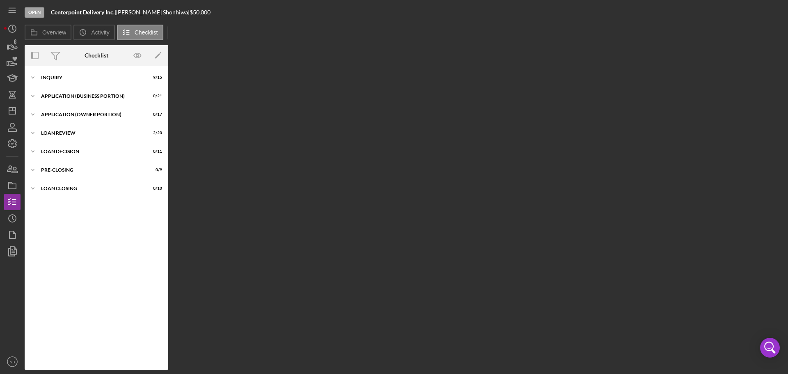 This screenshot has width=788, height=374. Describe the element at coordinates (91, 96) in the screenshot. I see `div: APPLICATION (BUSINESS PORTION)` at that location.